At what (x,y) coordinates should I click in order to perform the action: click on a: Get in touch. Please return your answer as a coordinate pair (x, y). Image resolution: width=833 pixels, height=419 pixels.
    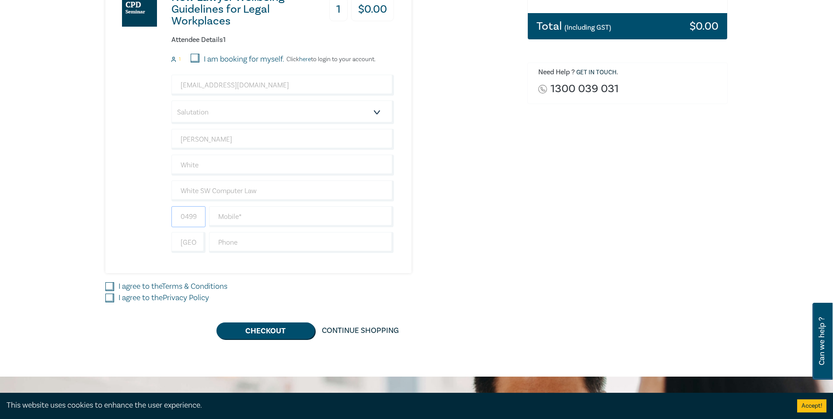
    Looking at the image, I should click on (596, 73).